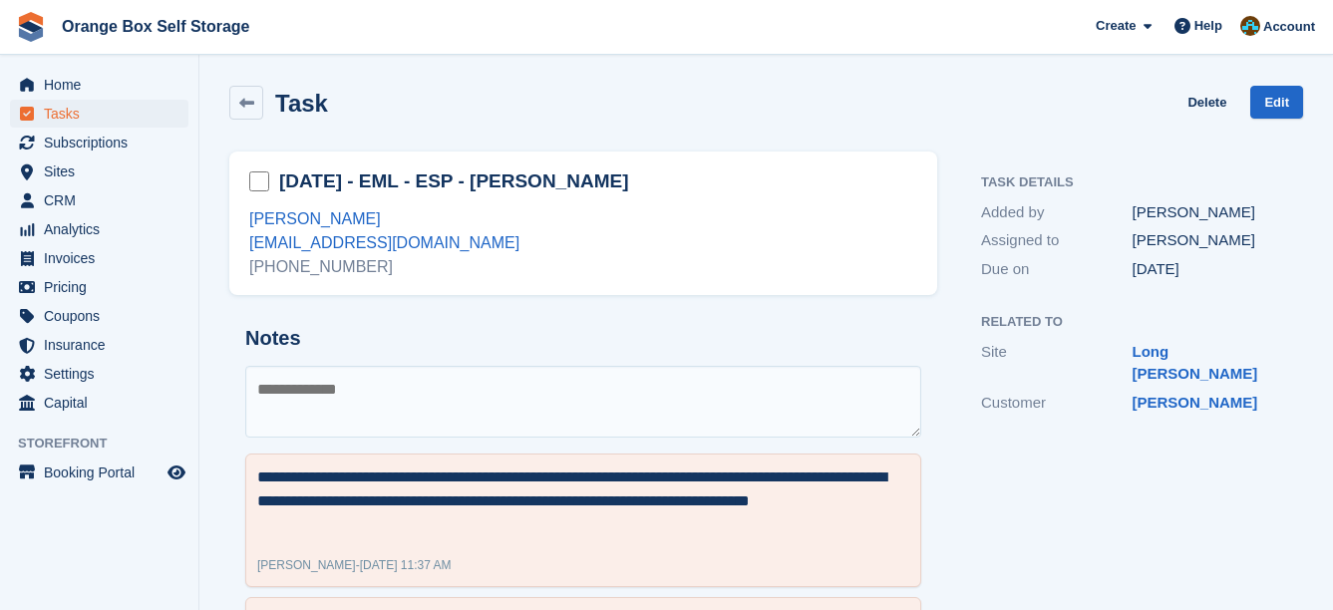 The image size is (1333, 610). What do you see at coordinates (104, 403) in the screenshot?
I see `span: Capital` at bounding box center [104, 403].